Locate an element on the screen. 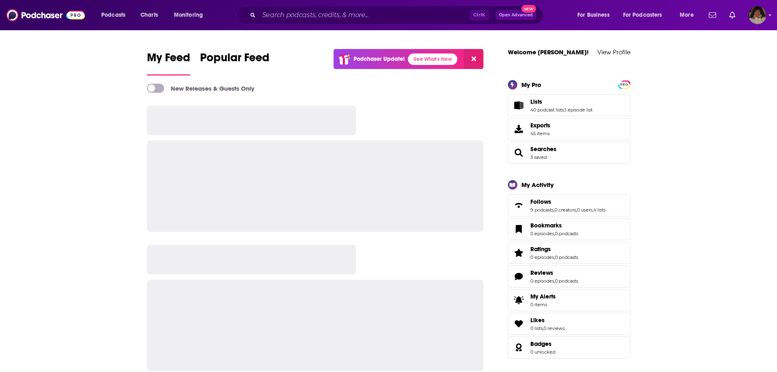  span: Ctrl K is located at coordinates (479, 15).